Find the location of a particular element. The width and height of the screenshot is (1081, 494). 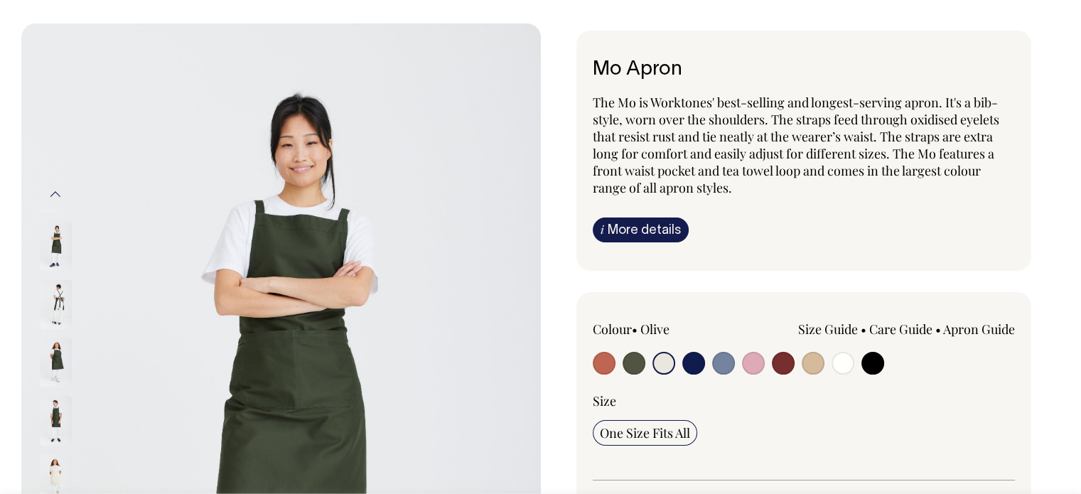

input: One Size Fits All is located at coordinates (645, 433).